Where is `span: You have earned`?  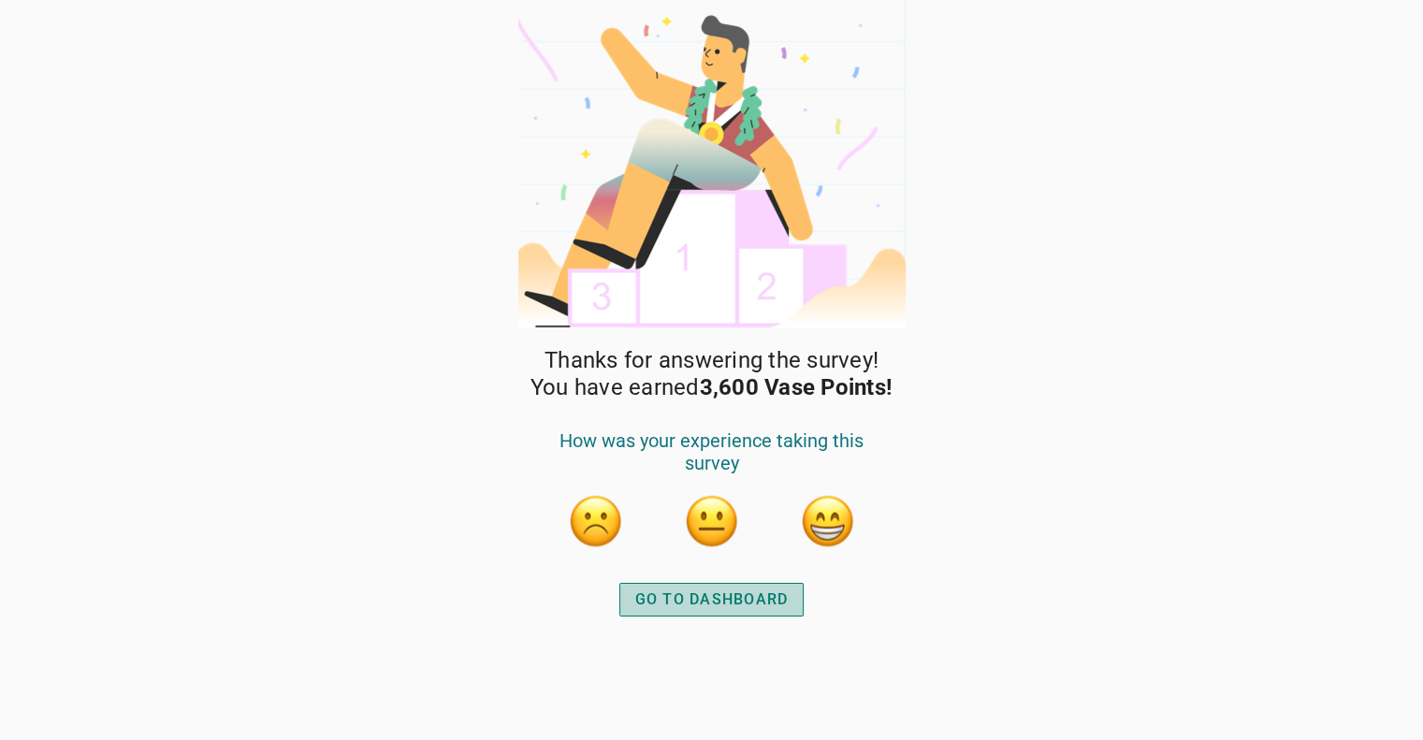 span: You have earned is located at coordinates (711, 387).